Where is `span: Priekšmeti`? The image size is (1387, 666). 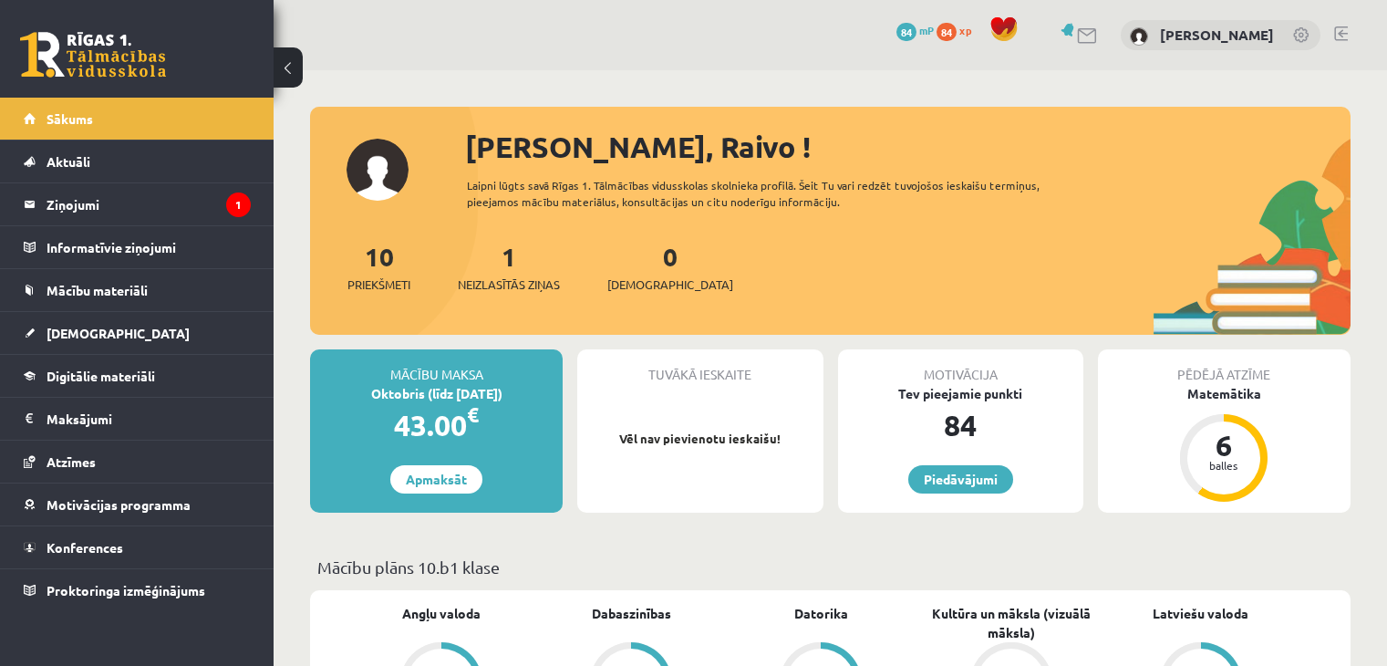
span: Priekšmeti is located at coordinates (379, 285).